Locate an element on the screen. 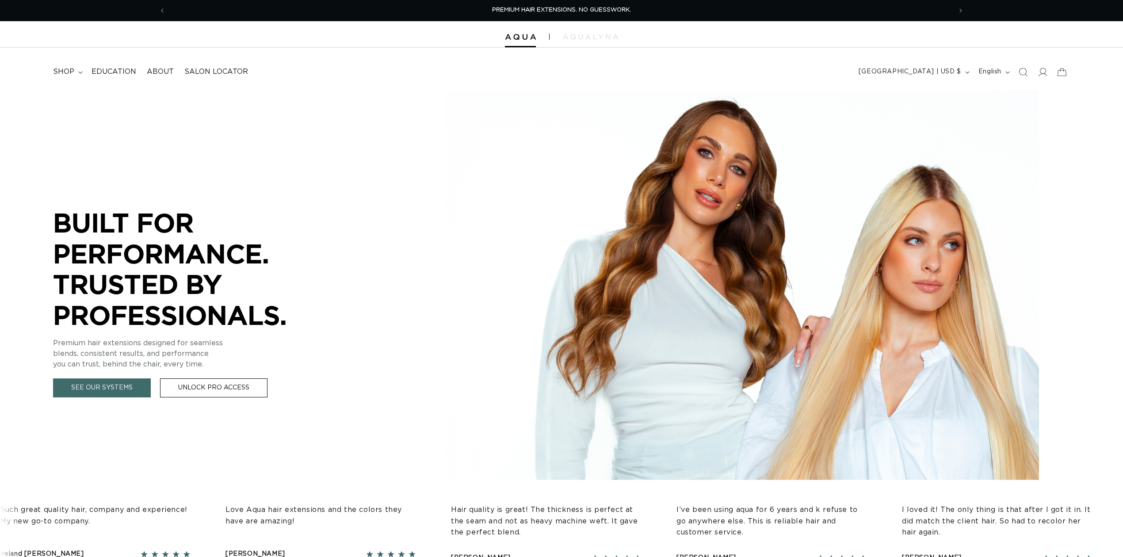 Image resolution: width=1123 pixels, height=557 pixels. p: I loved it! The only thing is that after I got it in. It did match the client hair. So had to rec... is located at coordinates (997, 521).